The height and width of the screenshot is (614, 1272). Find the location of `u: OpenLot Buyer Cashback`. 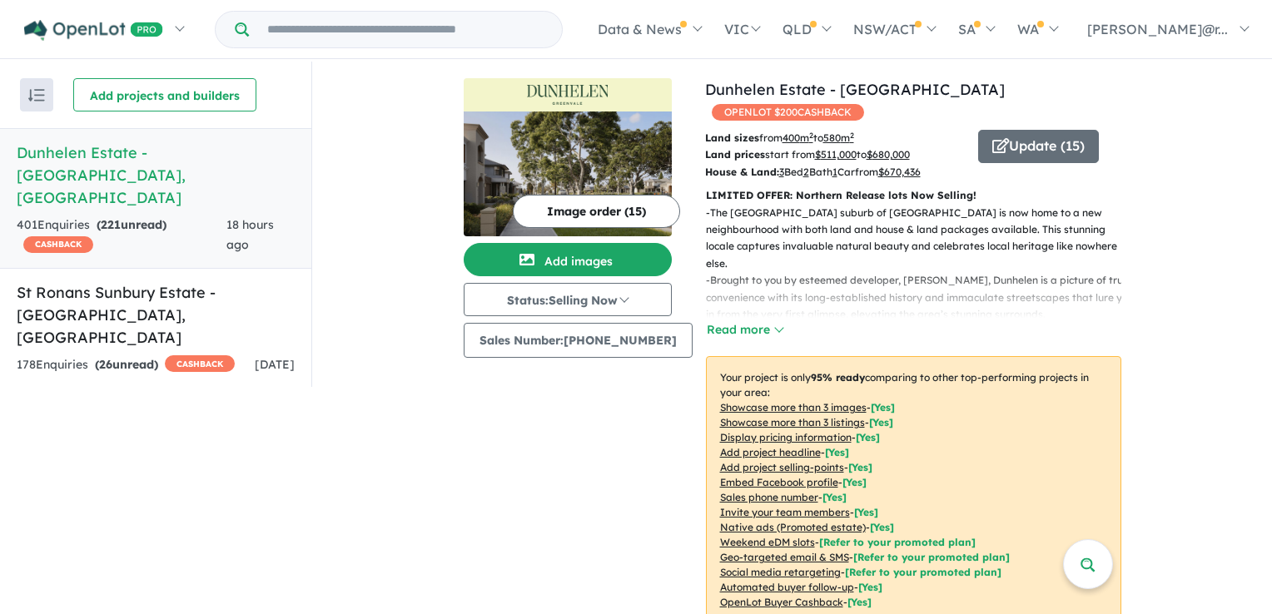

u: OpenLot Buyer Cashback is located at coordinates (782, 602).